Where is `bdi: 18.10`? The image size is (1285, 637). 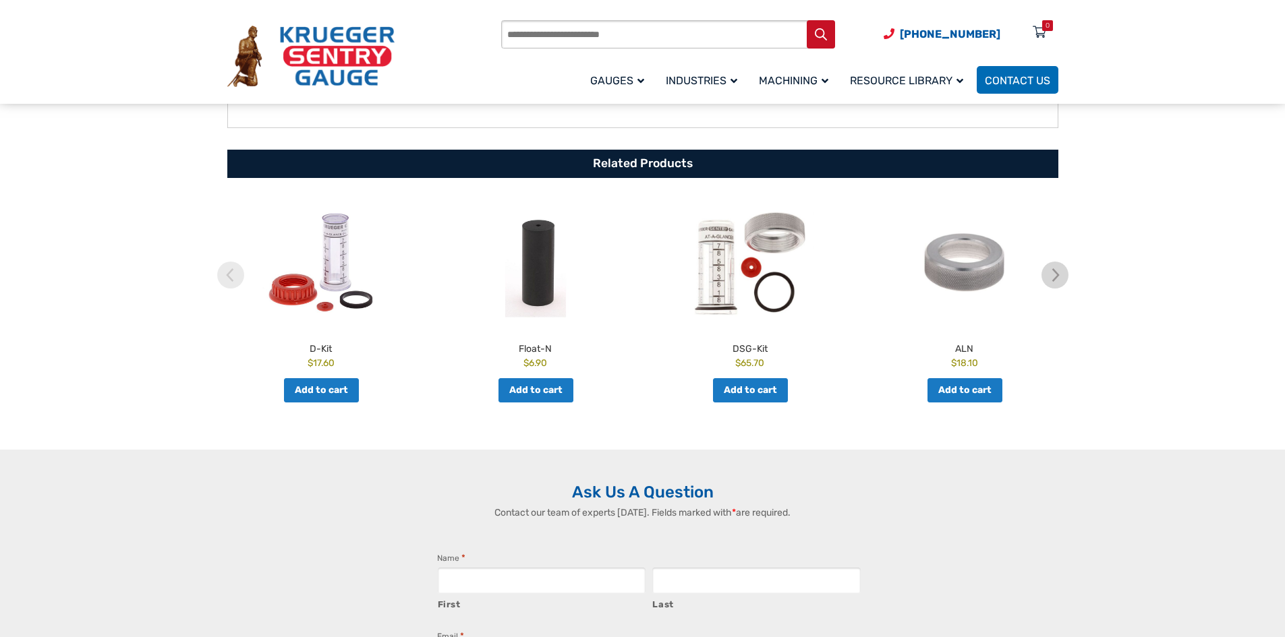 bdi: 18.10 is located at coordinates (965, 363).